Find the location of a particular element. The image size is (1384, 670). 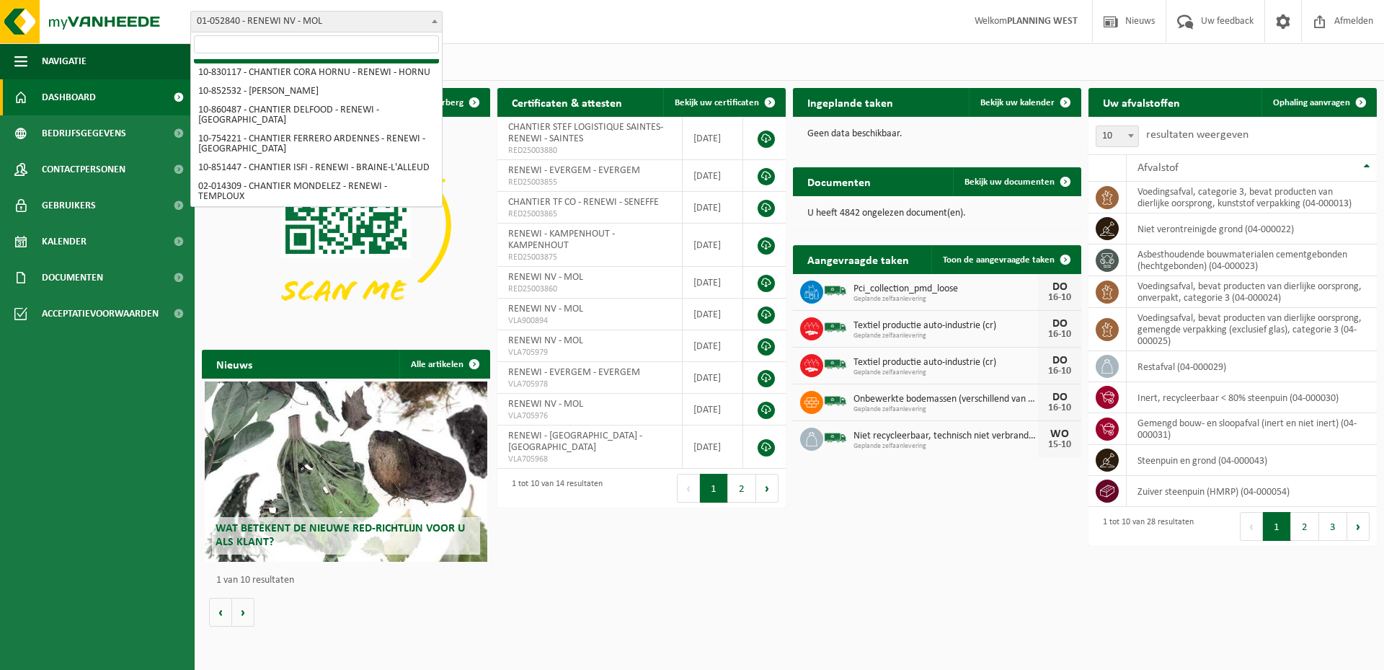

button: Volgende is located at coordinates (243, 612).